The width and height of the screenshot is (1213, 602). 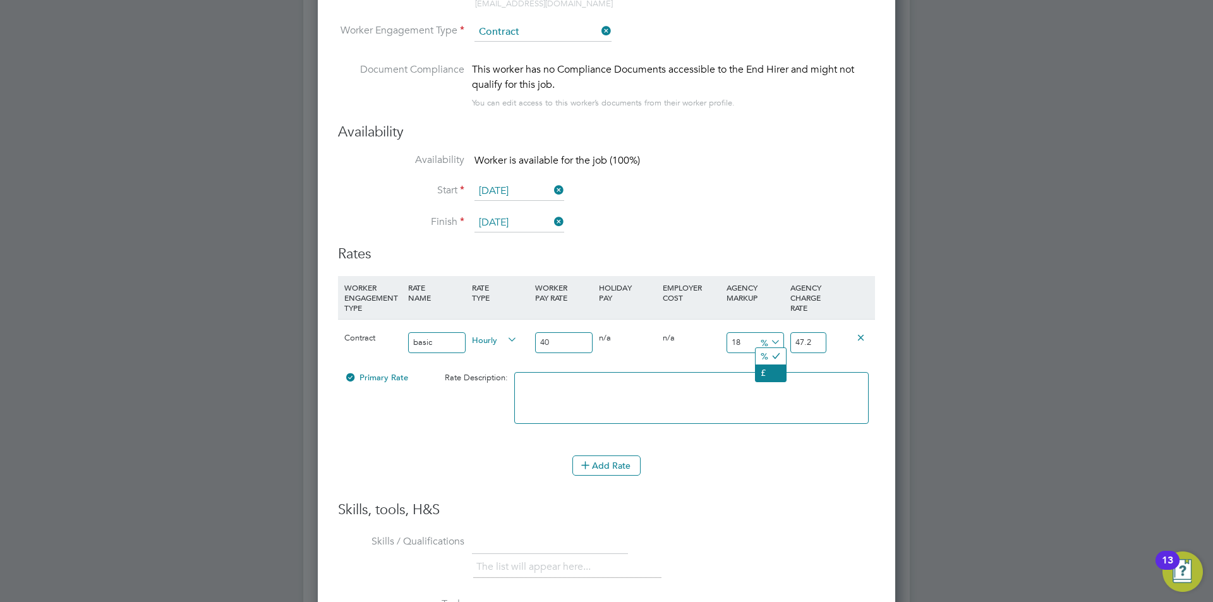 I want to click on h3: Availability, so click(x=606, y=132).